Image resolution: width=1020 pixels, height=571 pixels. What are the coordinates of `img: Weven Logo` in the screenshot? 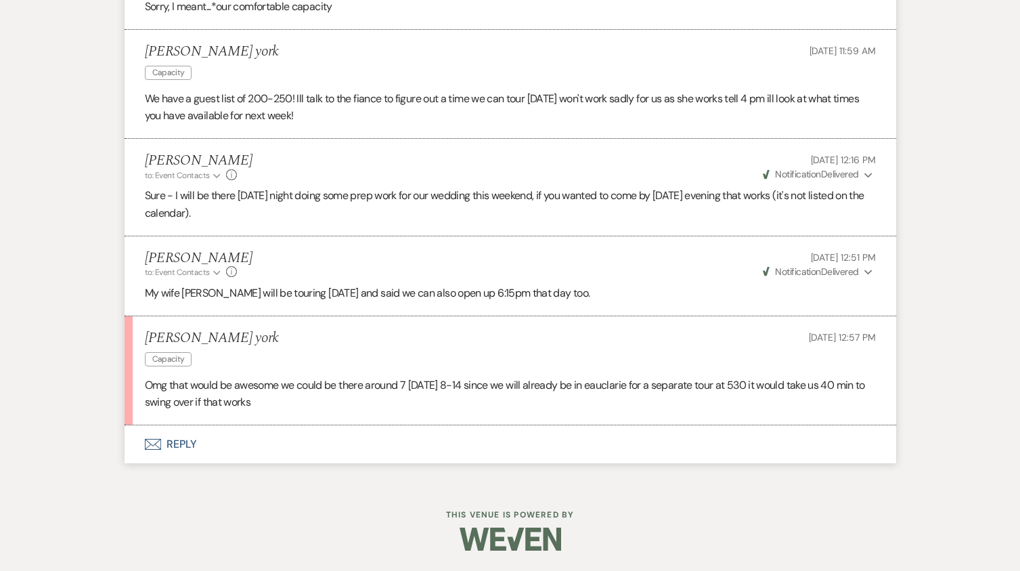 It's located at (510, 539).